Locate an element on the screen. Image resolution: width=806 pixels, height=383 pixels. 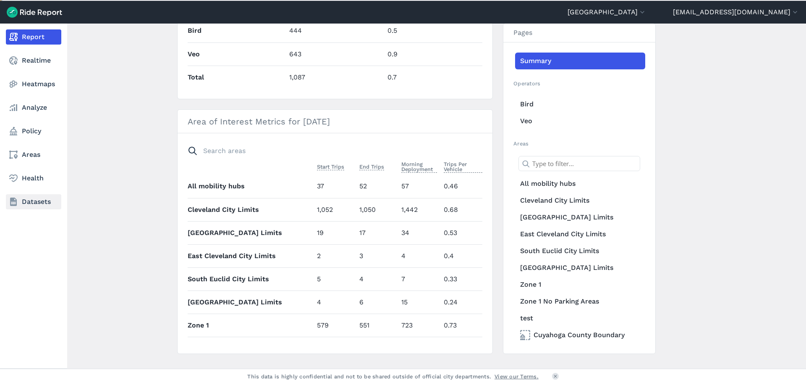
button: Morning Deployment is located at coordinates (419, 167).